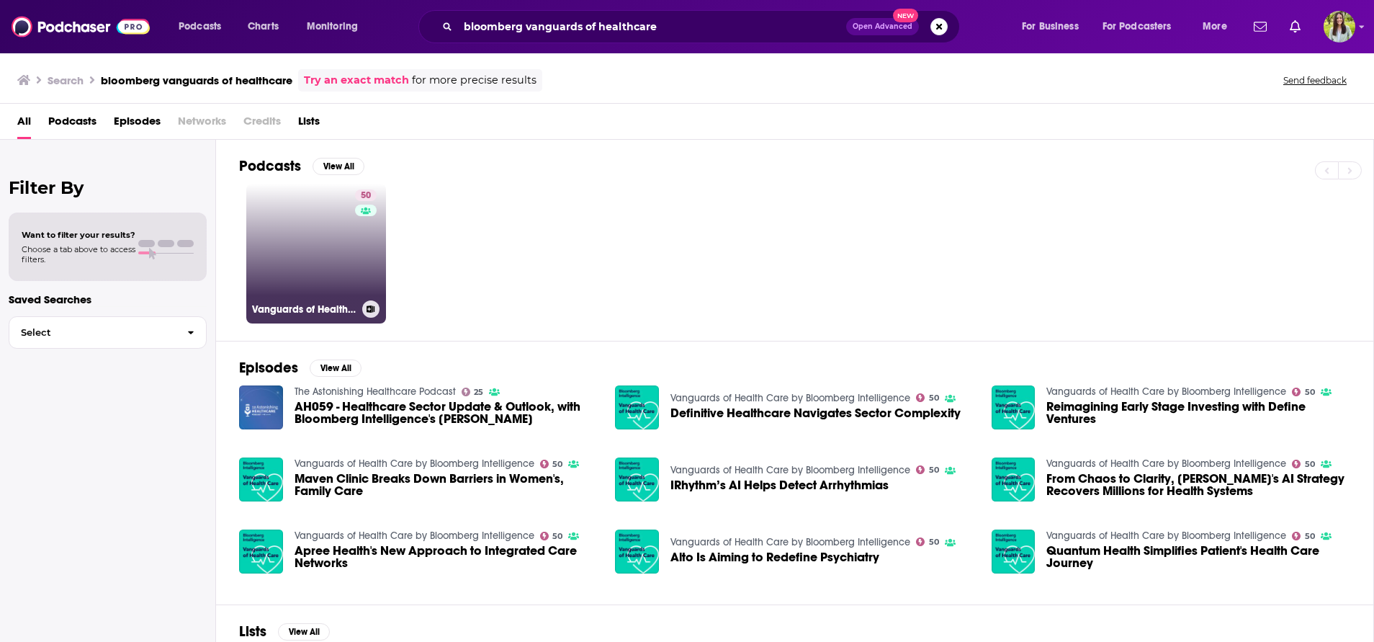  What do you see at coordinates (92, 332) in the screenshot?
I see `span: Select` at bounding box center [92, 332].